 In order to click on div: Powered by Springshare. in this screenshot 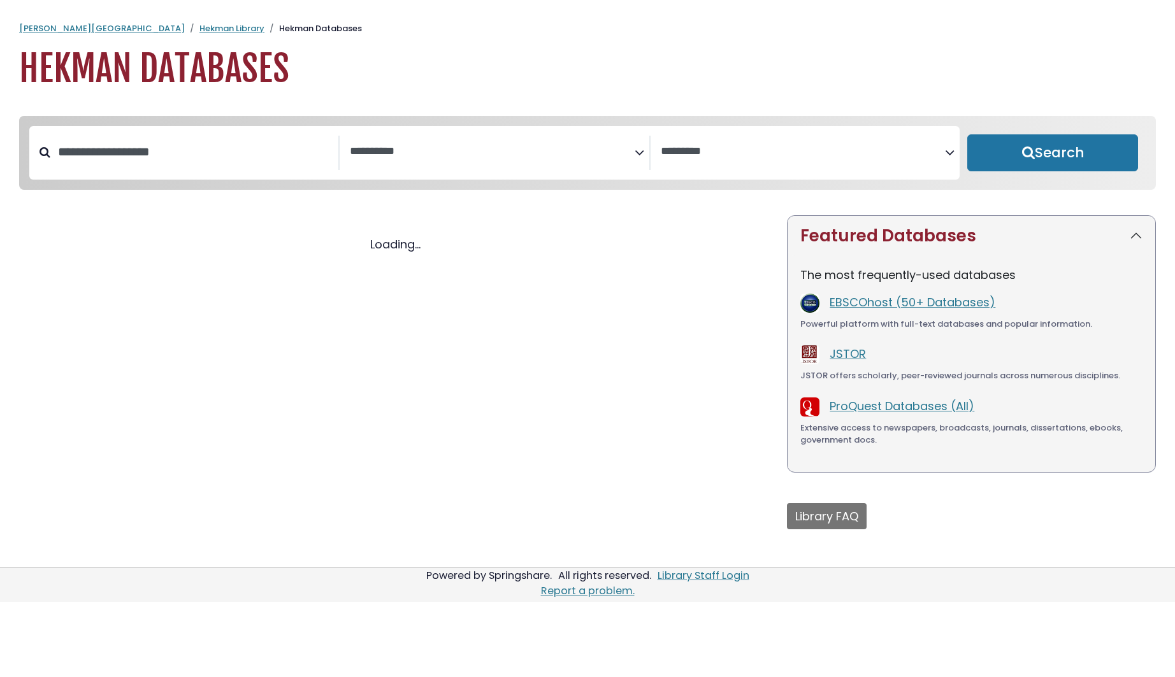, I will do `click(489, 575)`.